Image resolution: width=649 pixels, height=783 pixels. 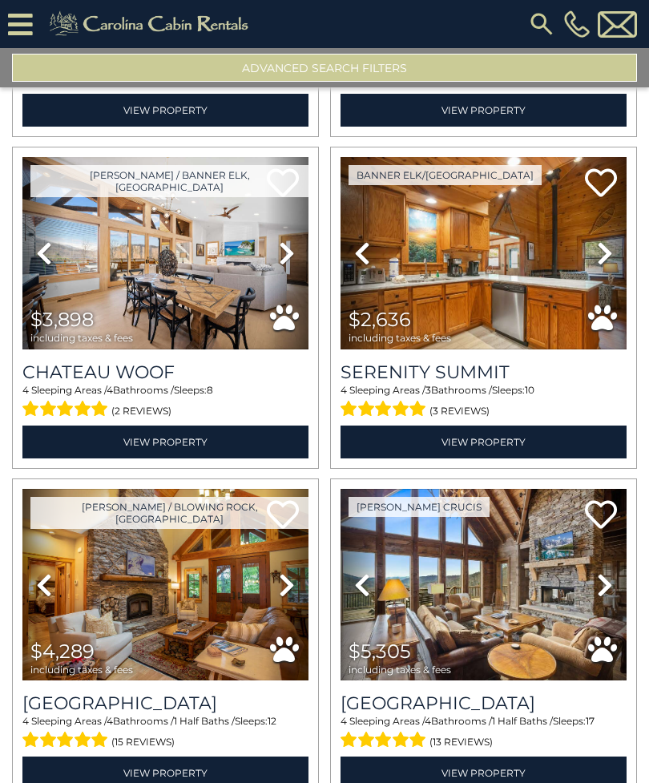 What do you see at coordinates (165, 372) in the screenshot?
I see `a: Chateau Woof` at bounding box center [165, 372].